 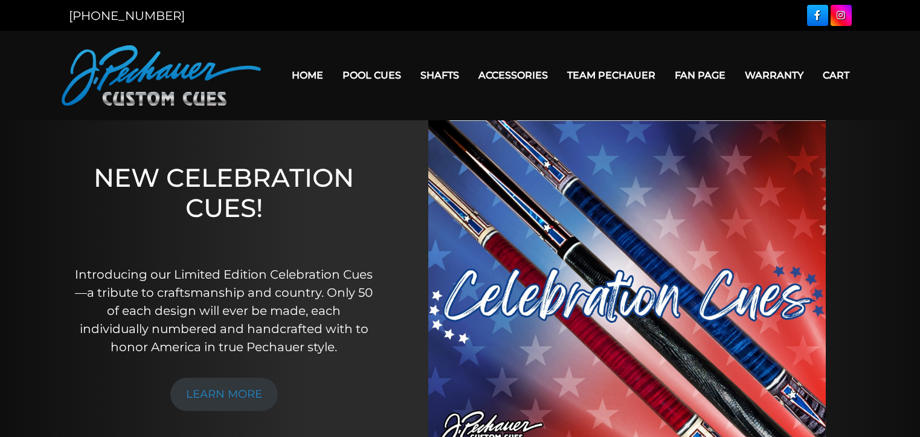 What do you see at coordinates (774, 75) in the screenshot?
I see `a: Warranty` at bounding box center [774, 75].